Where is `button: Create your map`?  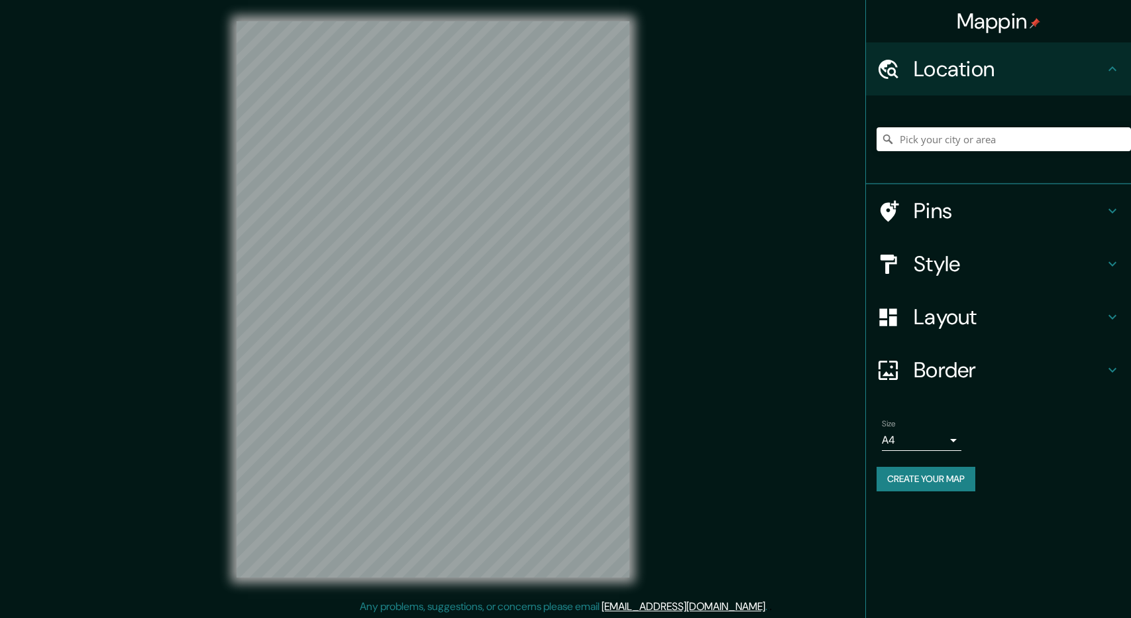
button: Create your map is located at coordinates (926, 478).